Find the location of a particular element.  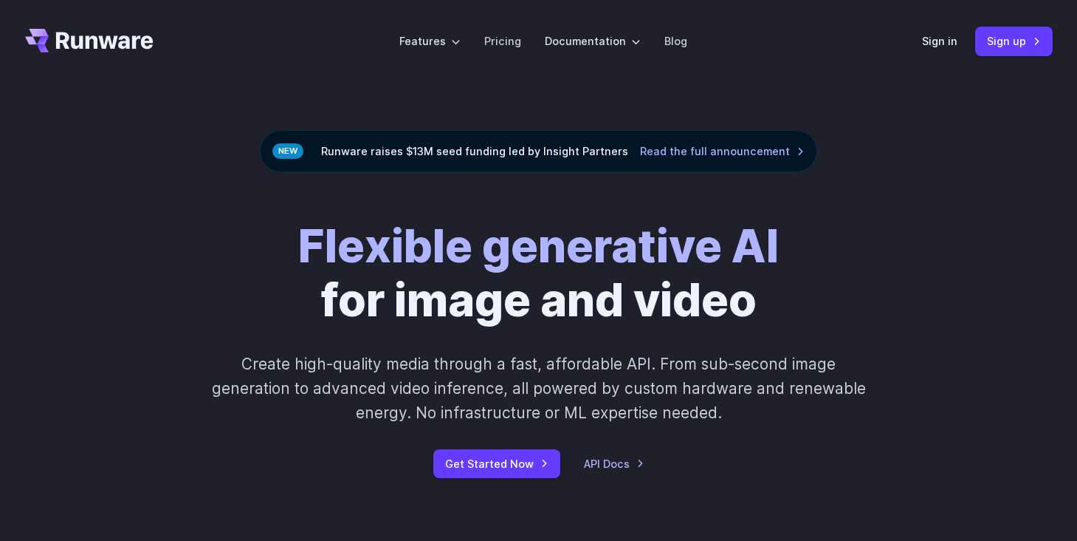

div: Runware raises $13M seed funding led by Insight Partners is located at coordinates (538, 151).